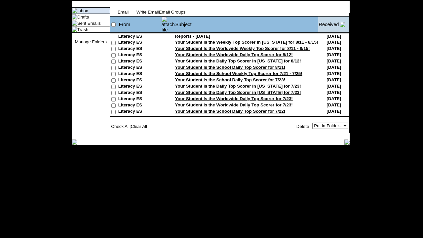 This screenshot has width=423, height=238. I want to click on a: Your Student Is the School Weekly Top Scorer for 7/21 - 7/25!, so click(239, 73).